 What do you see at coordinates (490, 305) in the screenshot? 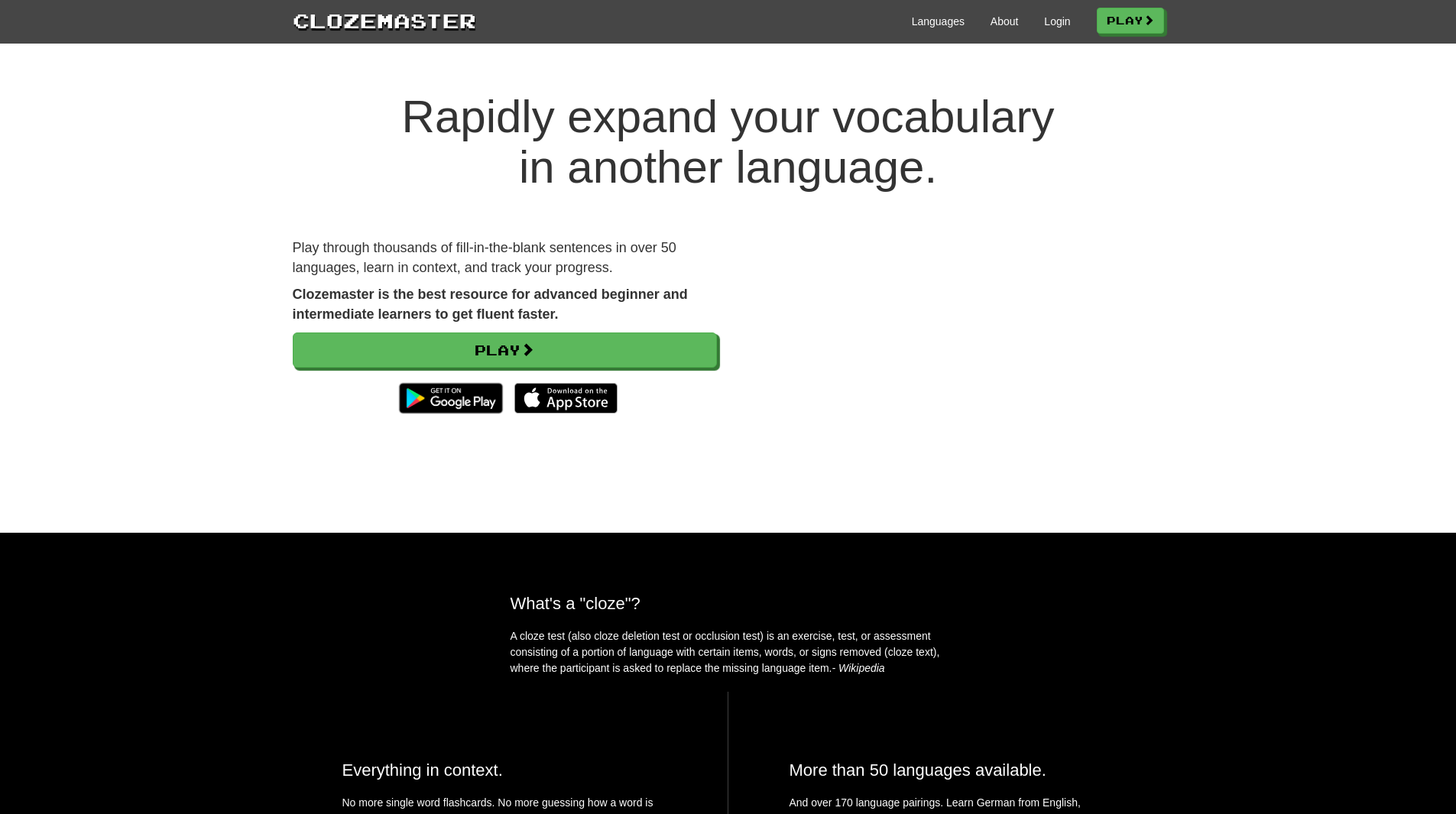
I see `strong: Clozemaster is the best resource for advanced beginner and intermediate learners to get fluent fa...` at bounding box center [490, 305].